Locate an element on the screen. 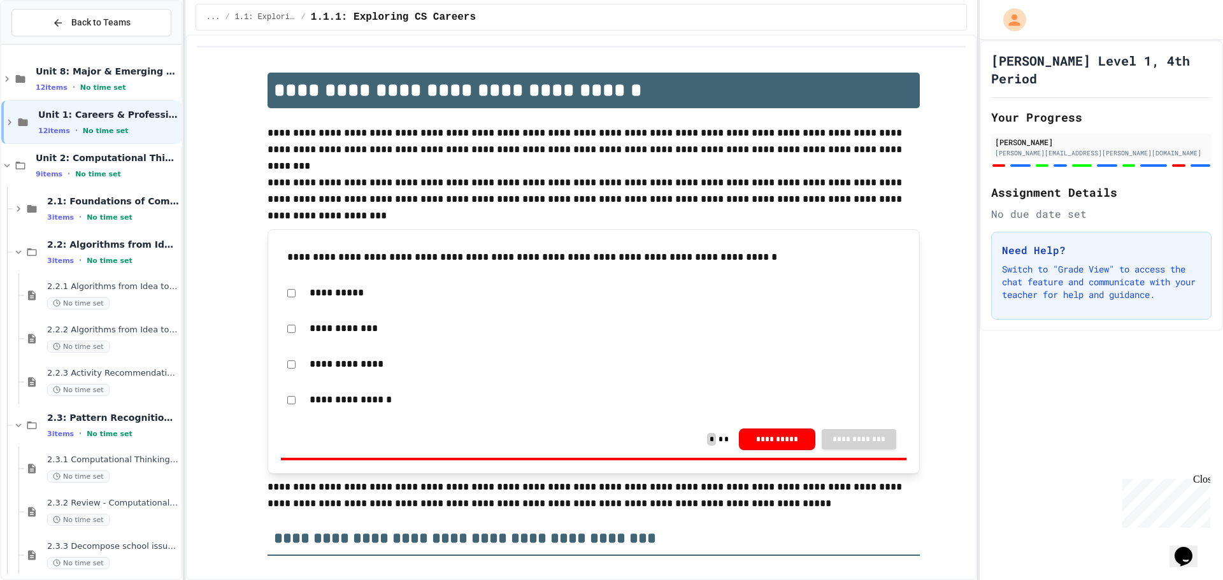 The image size is (1223, 580). span: 2.3.2 Review - Computational Thinking - Your Problem-Solving Toolkit is located at coordinates (113, 503).